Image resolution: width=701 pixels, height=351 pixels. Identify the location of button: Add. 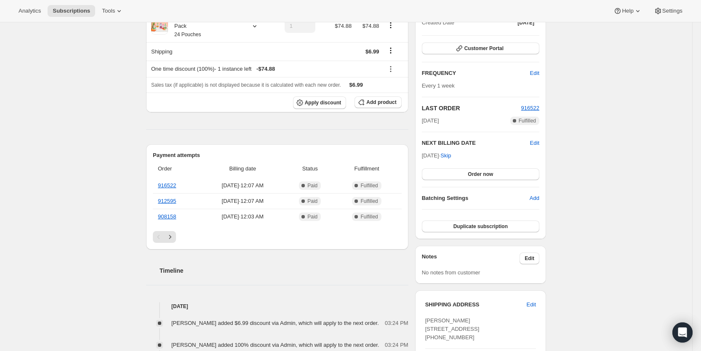
(534, 198).